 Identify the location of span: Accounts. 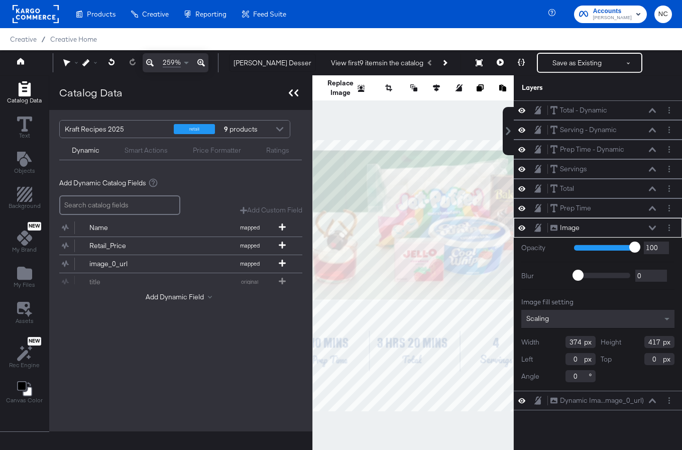
(612, 11).